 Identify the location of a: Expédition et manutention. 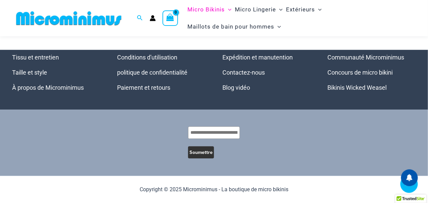
(258, 57).